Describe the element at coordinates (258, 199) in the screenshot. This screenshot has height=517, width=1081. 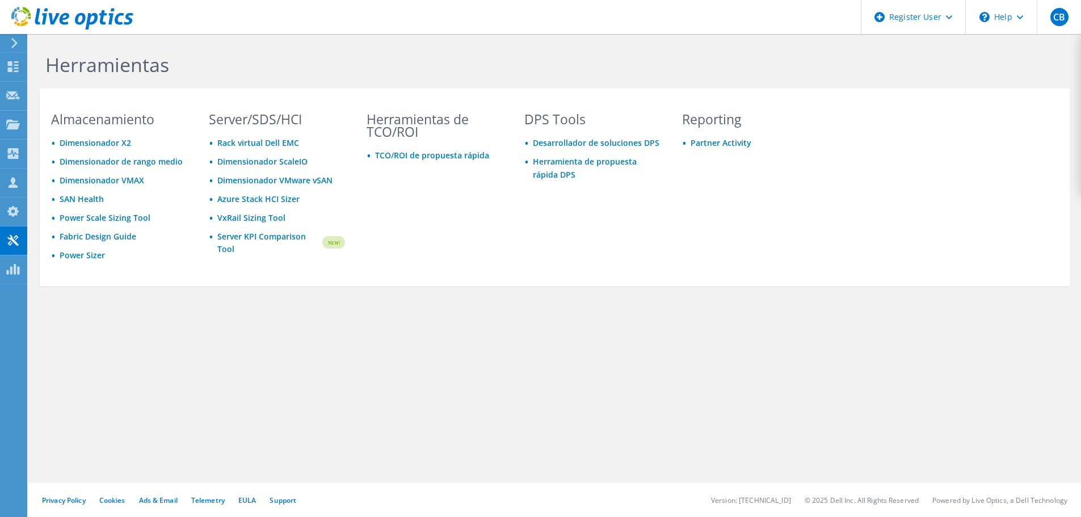
I see `a: Azure Stack HCI Sizer` at that location.